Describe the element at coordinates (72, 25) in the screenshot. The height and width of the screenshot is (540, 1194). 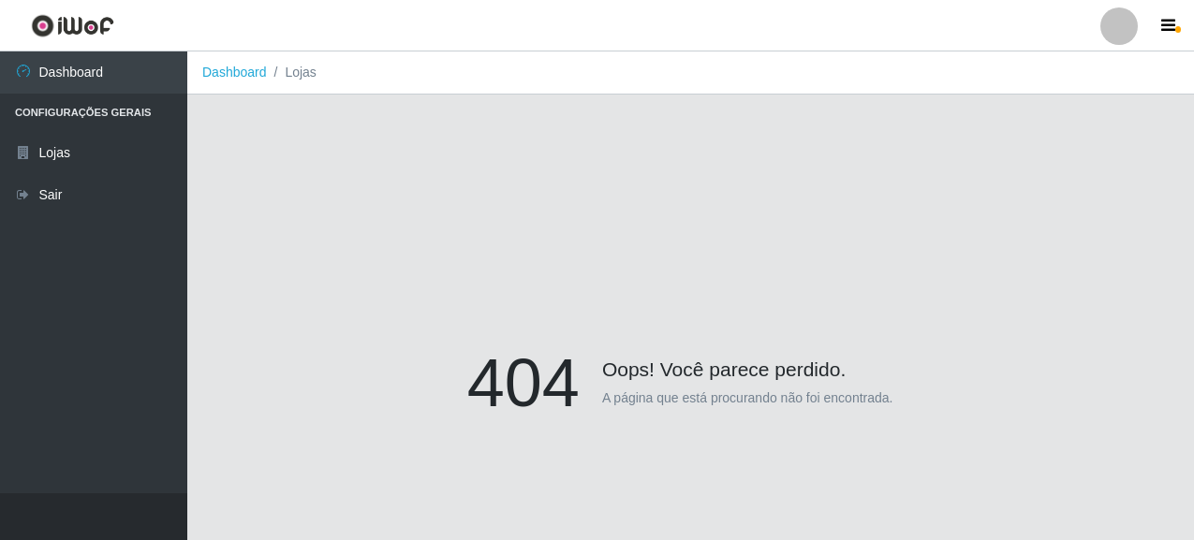
I see `img: CoreUI Logo` at that location.